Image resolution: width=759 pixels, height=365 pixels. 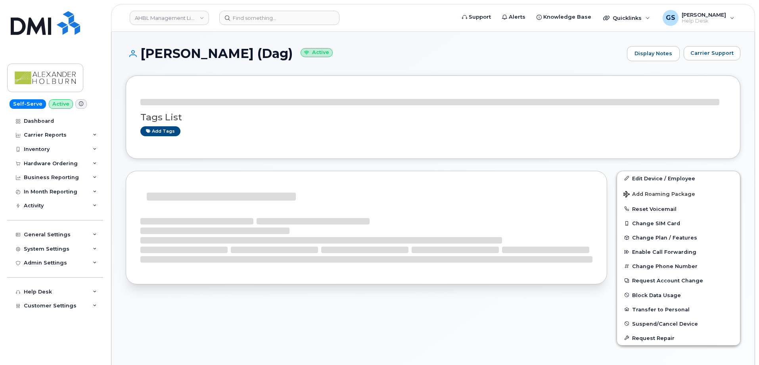 What do you see at coordinates (679, 323) in the screenshot?
I see `button: Suspend/Cancel Device` at bounding box center [679, 323].